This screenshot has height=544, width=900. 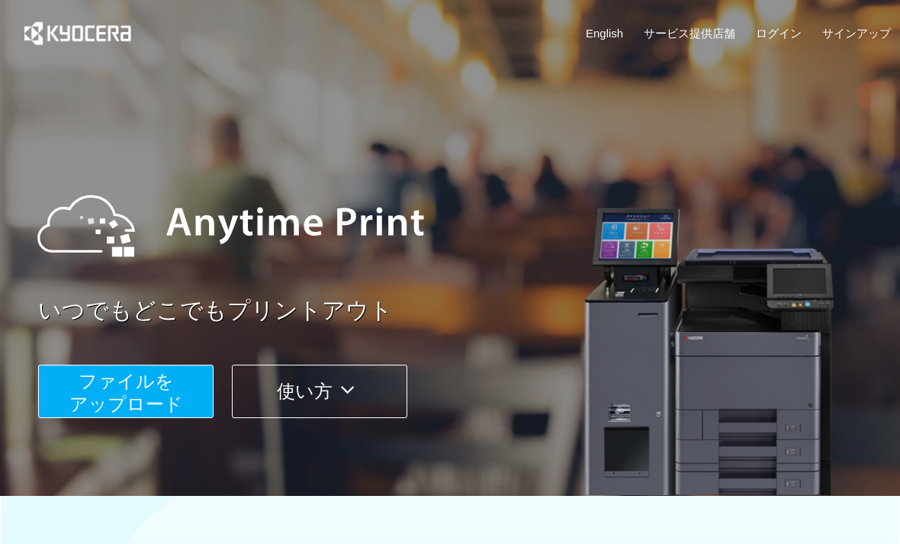 I want to click on span: ファイルを ​​アップロード, so click(x=126, y=392).